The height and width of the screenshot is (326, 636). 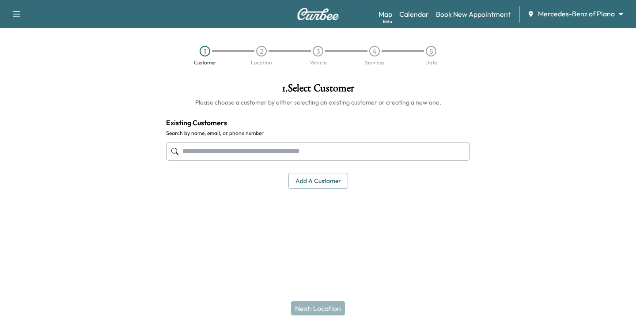 What do you see at coordinates (205, 63) in the screenshot?
I see `div: Customer` at bounding box center [205, 63].